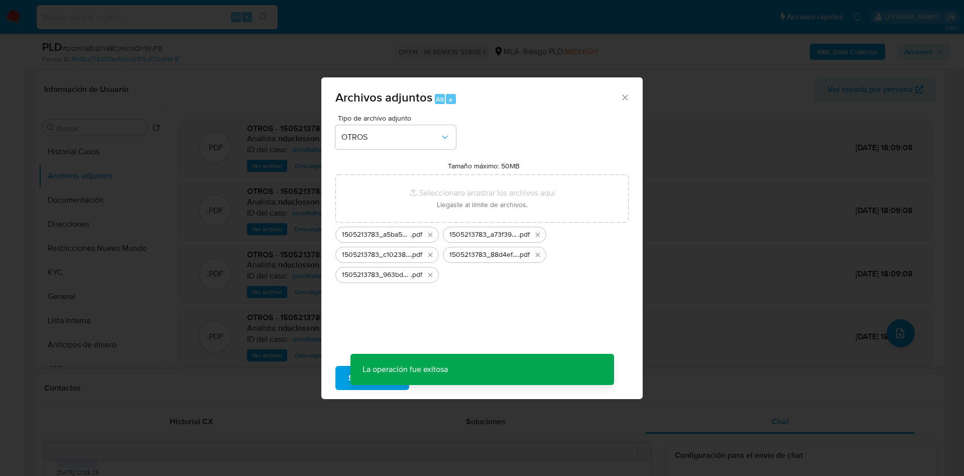 The image size is (964, 476). I want to click on span: 1505213783_c1023850-39fb-41c2-87e0-107fe288873b, so click(376, 255).